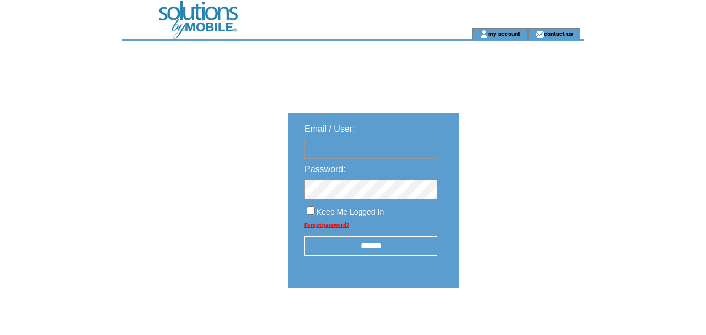  I want to click on a: Forgot password?, so click(326, 224).